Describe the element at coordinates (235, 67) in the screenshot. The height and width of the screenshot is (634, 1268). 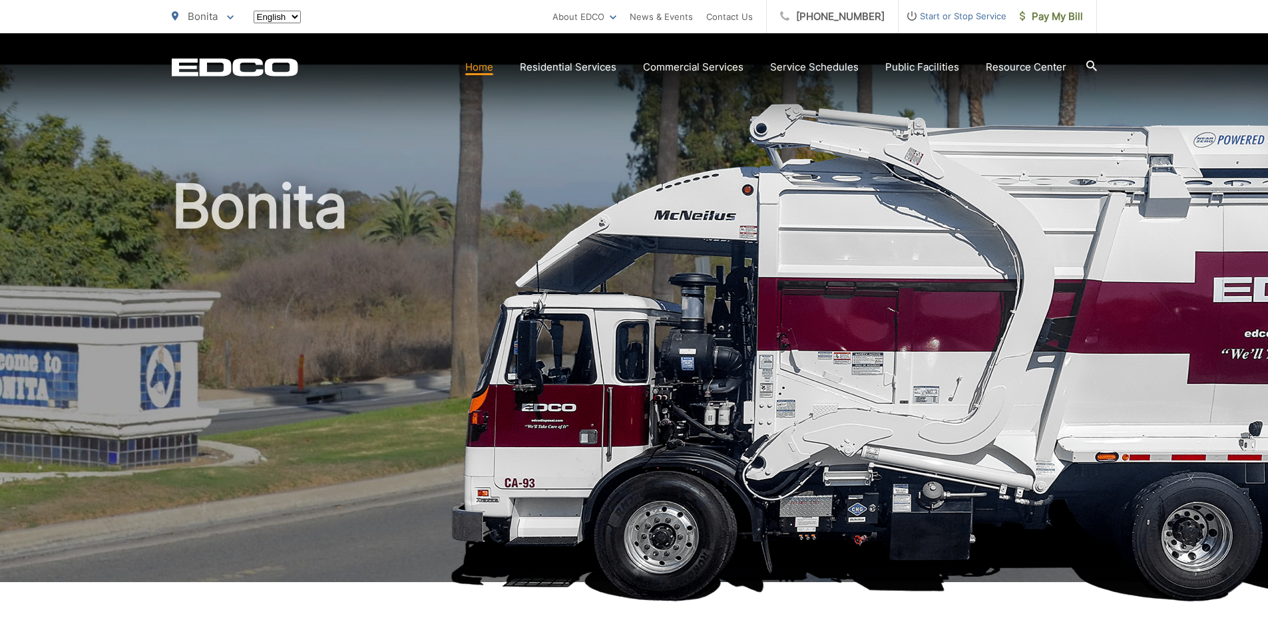
I see `a: EDCD logo. Return to the homepage.` at that location.